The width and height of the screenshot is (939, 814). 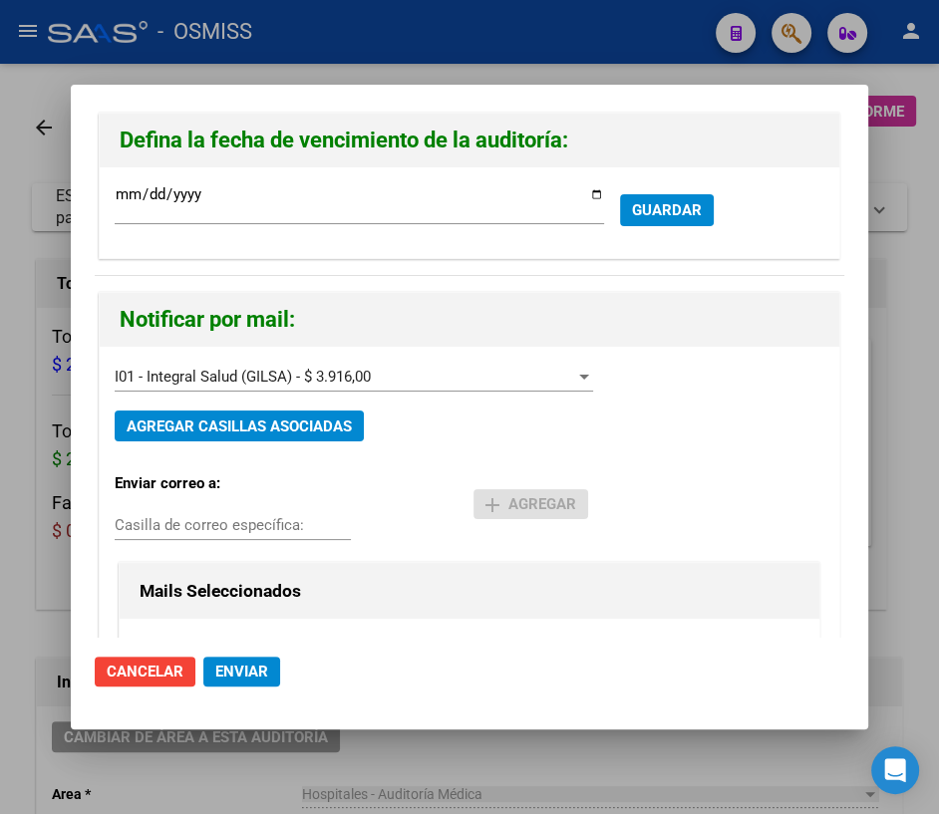 I want to click on button: GUARDAR, so click(x=667, y=209).